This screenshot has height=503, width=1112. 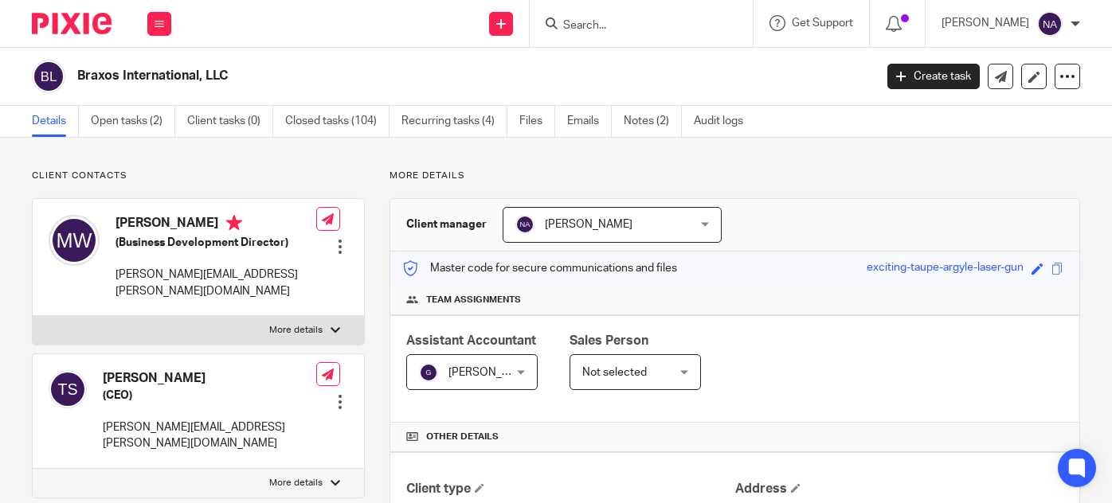 I want to click on a: Details, so click(x=55, y=121).